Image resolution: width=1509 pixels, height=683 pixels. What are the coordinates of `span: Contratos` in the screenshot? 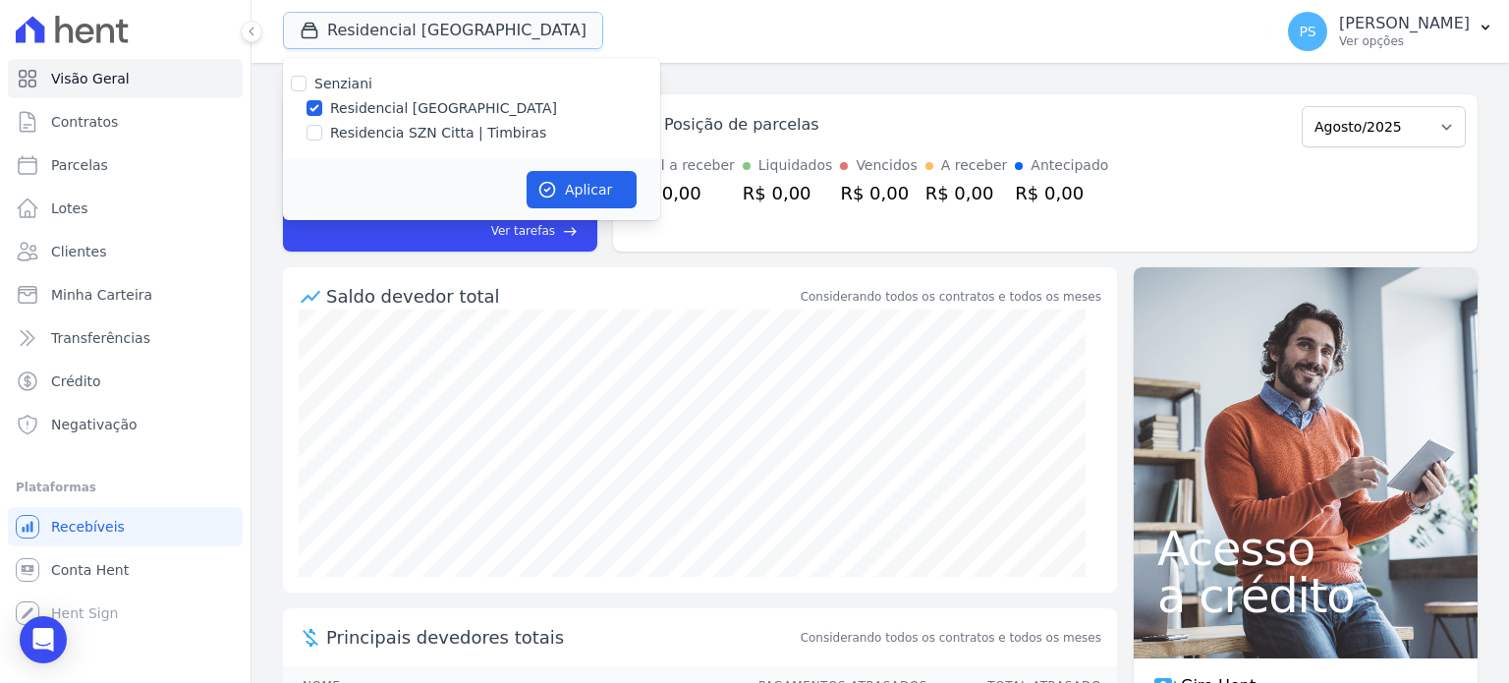 It's located at (84, 122).